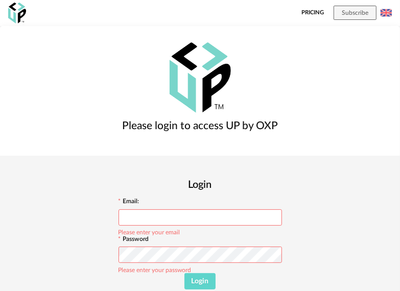 The width and height of the screenshot is (400, 291). I want to click on h3: Please login to access UP by OXP, so click(200, 126).